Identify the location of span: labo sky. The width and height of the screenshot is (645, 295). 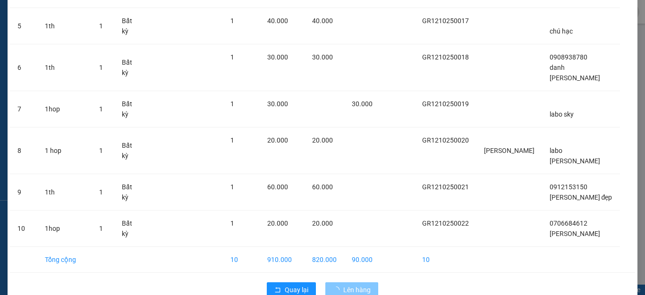
(562, 114).